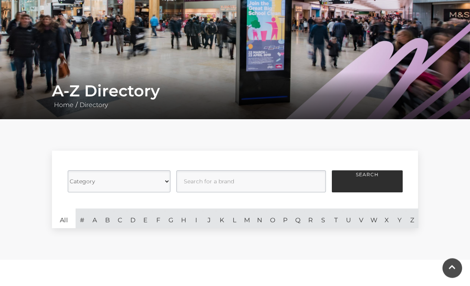  I want to click on a: E, so click(145, 219).